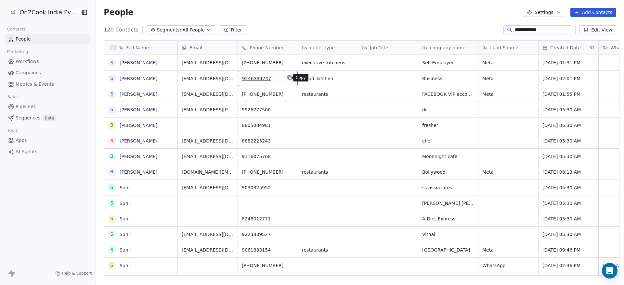 This screenshot has width=624, height=285. Describe the element at coordinates (268, 125) in the screenshot. I see `span: 8805084981` at that location.